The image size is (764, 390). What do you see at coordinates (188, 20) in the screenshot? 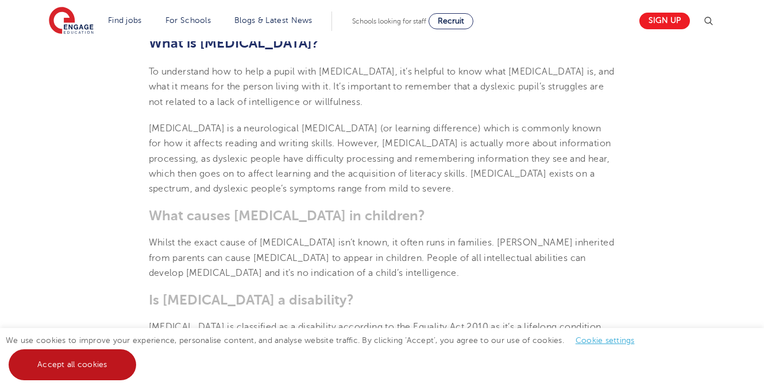
I see `a: For Schools` at bounding box center [188, 20].